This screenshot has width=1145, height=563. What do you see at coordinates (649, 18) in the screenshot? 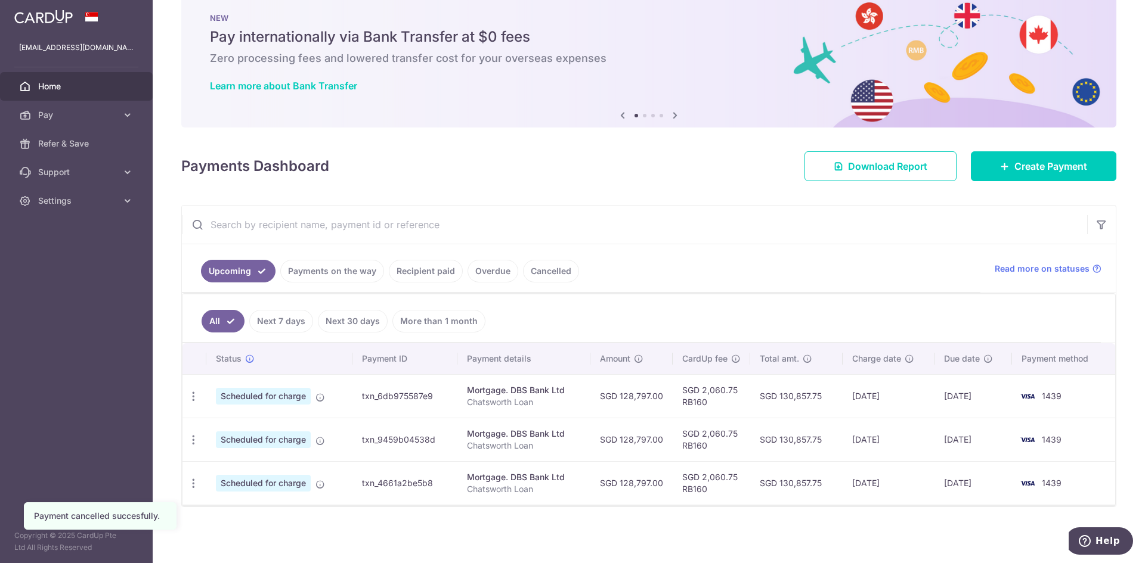
I see `p: NEW` at bounding box center [649, 18].